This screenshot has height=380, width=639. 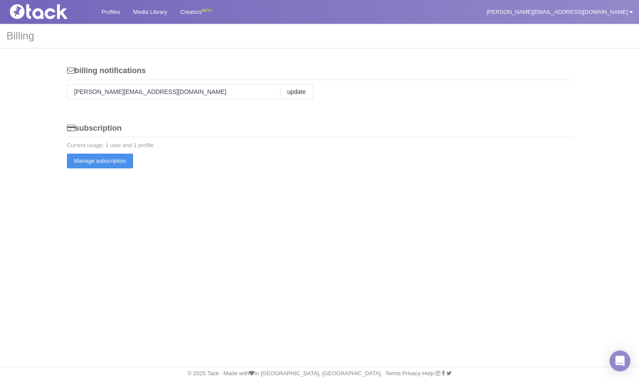 I want to click on img: Tack, so click(x=50, y=12).